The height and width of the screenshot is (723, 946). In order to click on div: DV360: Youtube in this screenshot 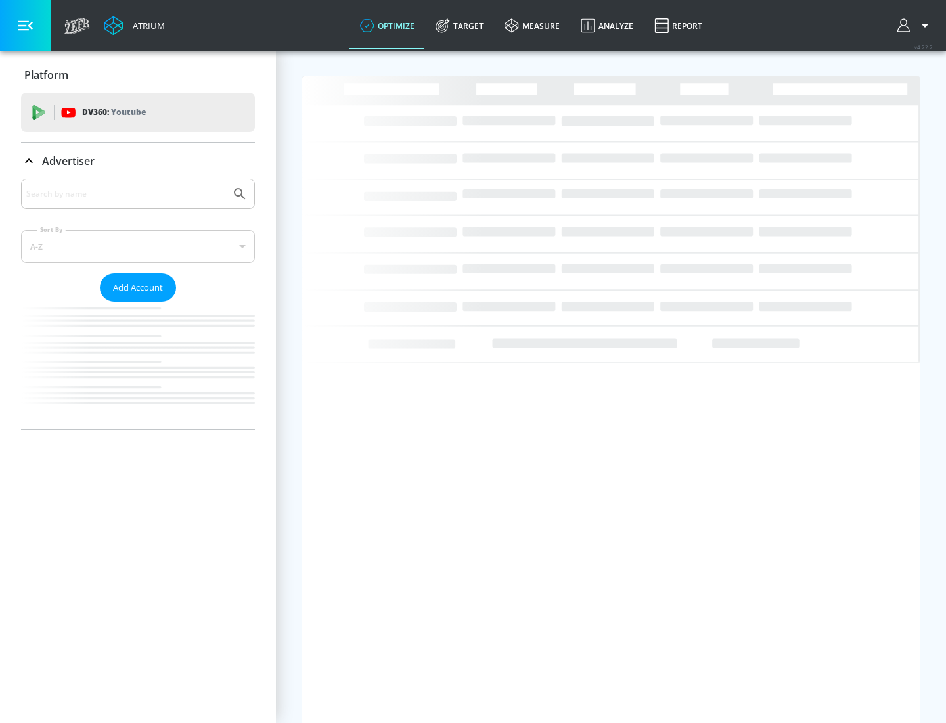, I will do `click(138, 112)`.